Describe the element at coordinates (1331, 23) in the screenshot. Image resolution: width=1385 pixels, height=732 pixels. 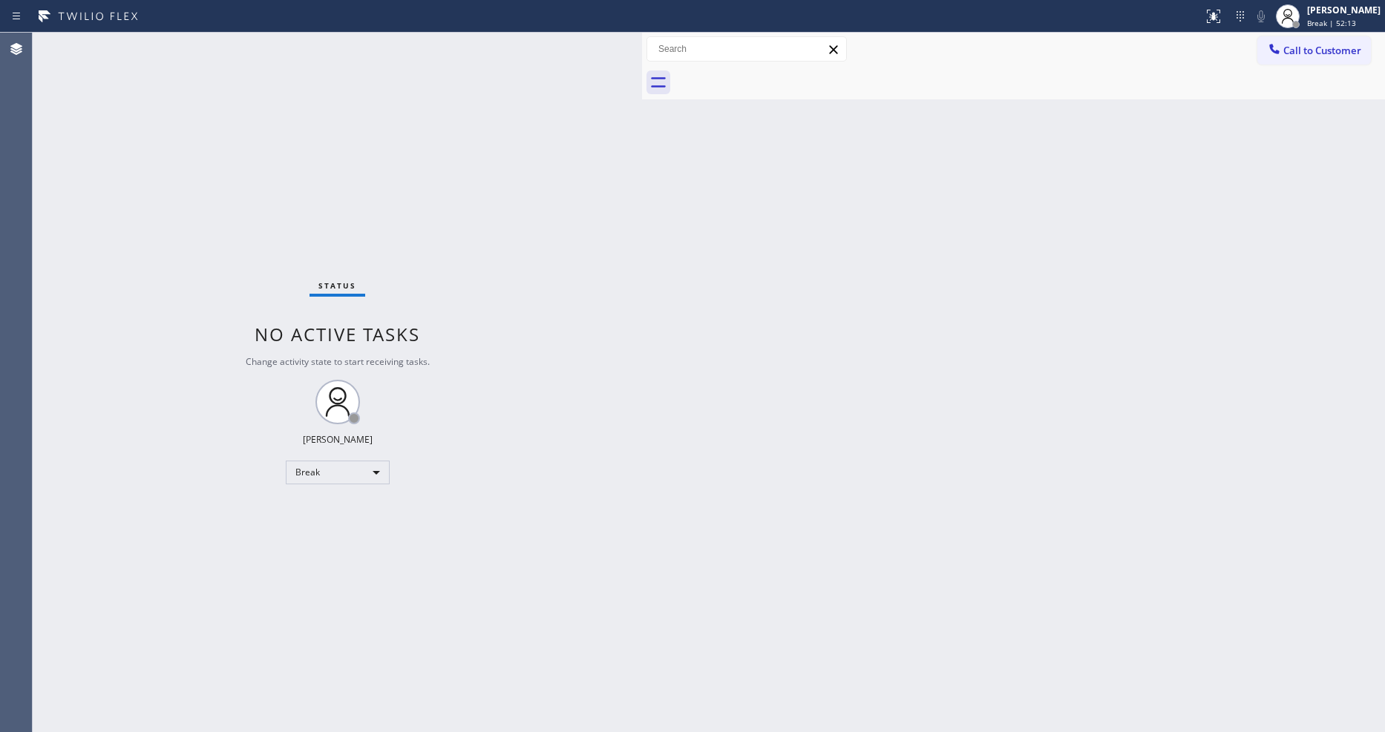
I see `span: Break | 52:13` at that location.